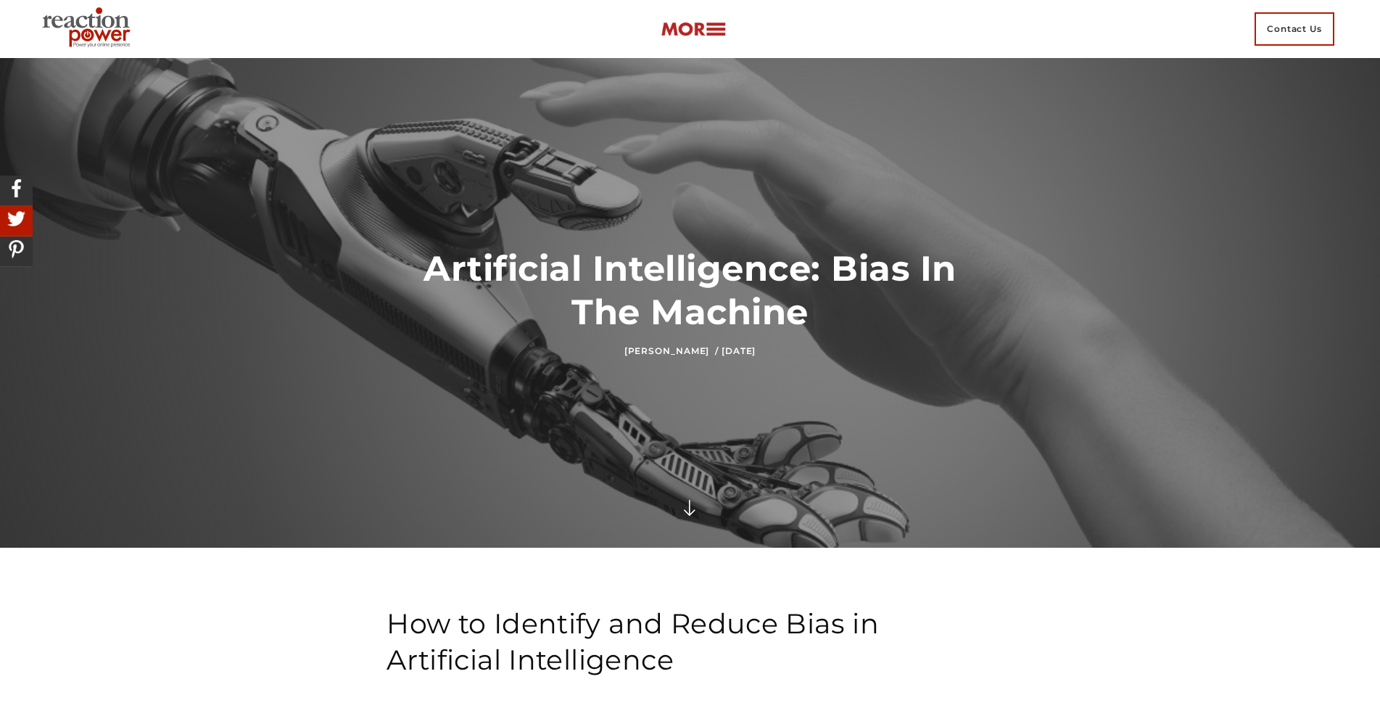  What do you see at coordinates (632, 641) in the screenshot?
I see `span: How to Identify and Reduce Bias in Artificial Intelligence` at bounding box center [632, 641].